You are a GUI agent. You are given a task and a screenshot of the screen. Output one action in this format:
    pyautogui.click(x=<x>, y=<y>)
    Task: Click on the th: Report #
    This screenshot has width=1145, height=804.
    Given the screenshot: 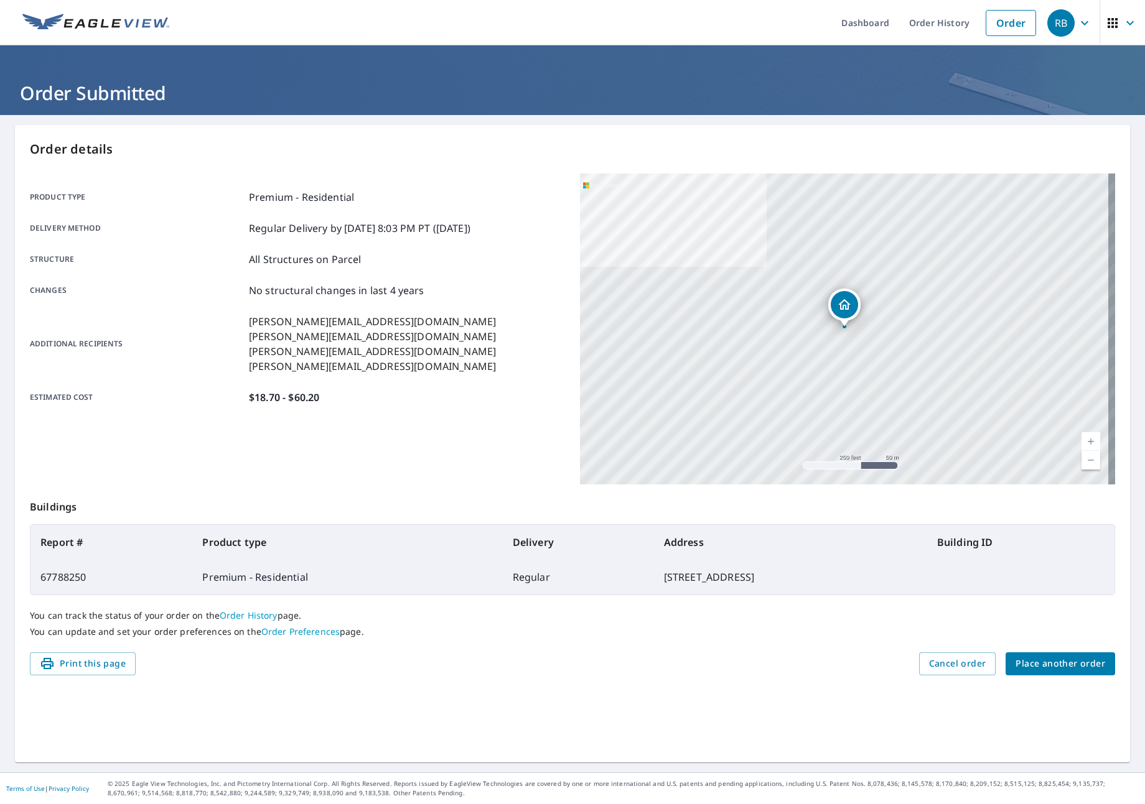 What is the action you would take?
    pyautogui.click(x=111, y=542)
    